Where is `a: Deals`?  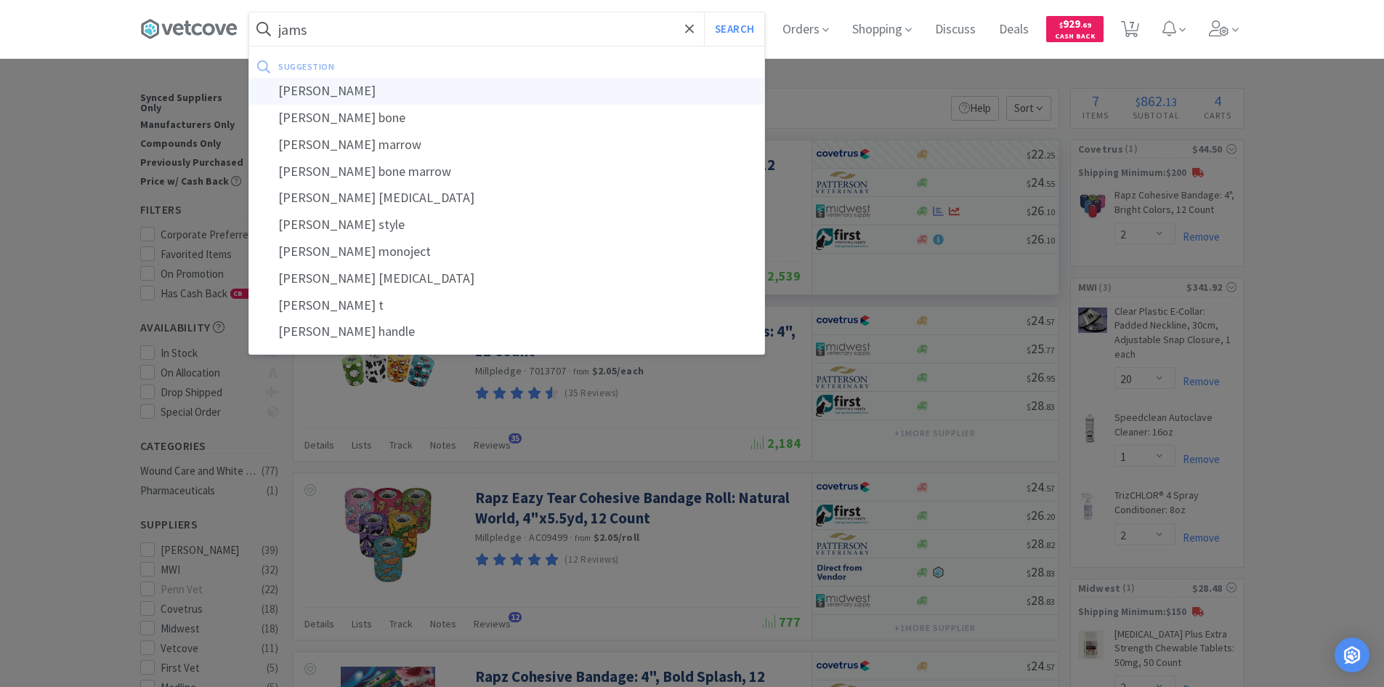 a: Deals is located at coordinates (1014, 30).